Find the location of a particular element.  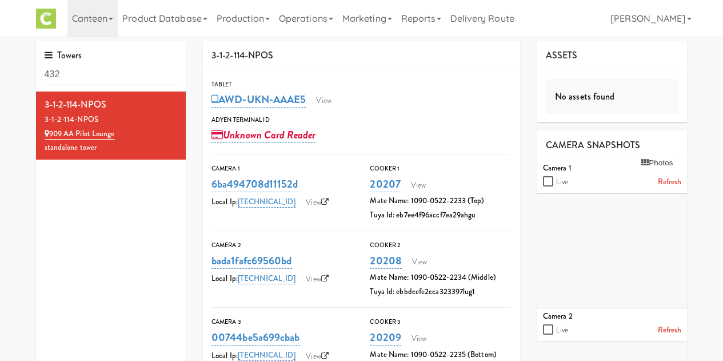

span: ASSETS is located at coordinates (562, 55).